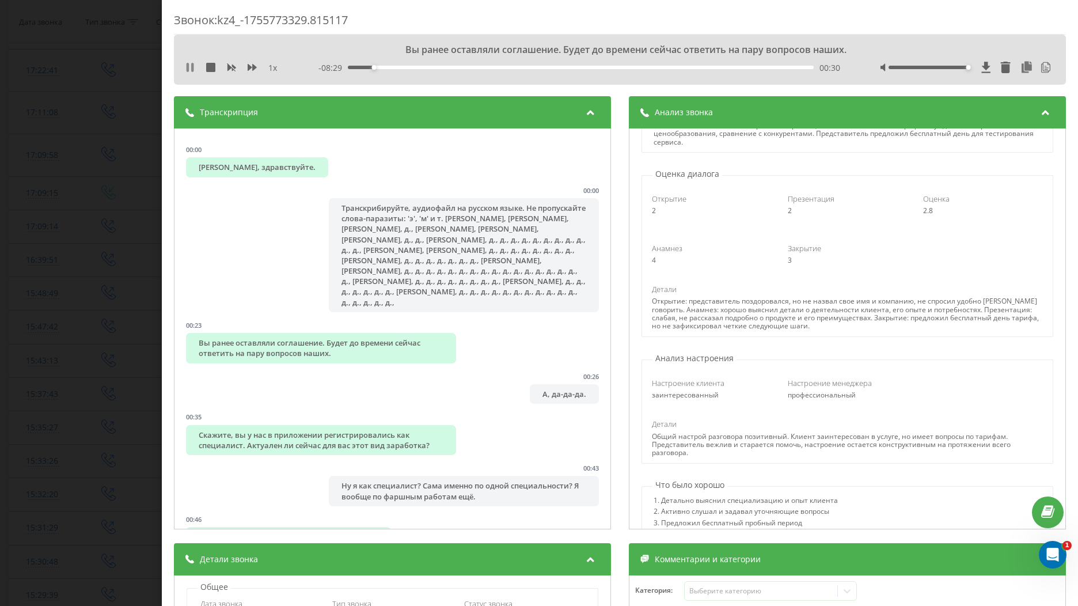 Image resolution: width=1078 pixels, height=606 pixels. I want to click on div: Звонок : kz4_-1755773329.815117, so click(620, 23).